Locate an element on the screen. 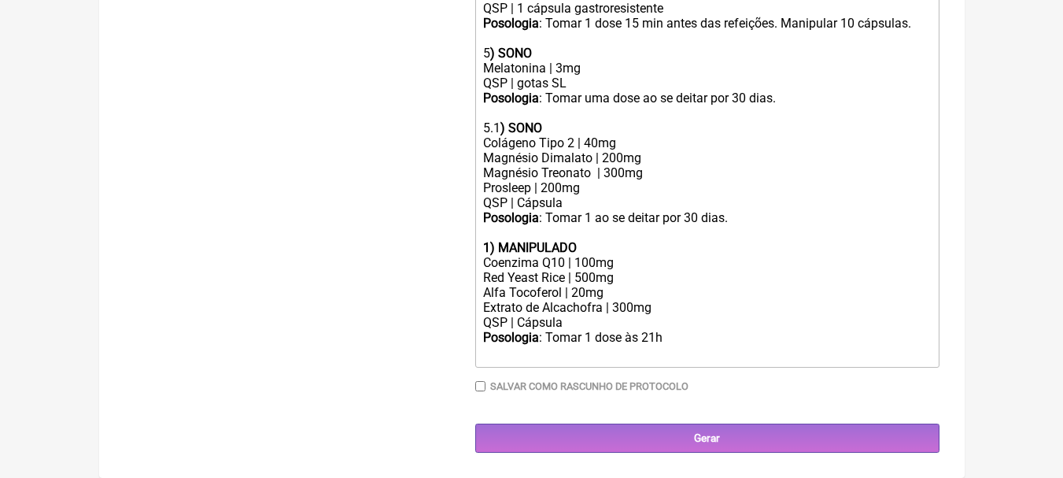 Image resolution: width=1063 pixels, height=478 pixels. div: Coenzima Q10 | 100mg is located at coordinates (707, 262).